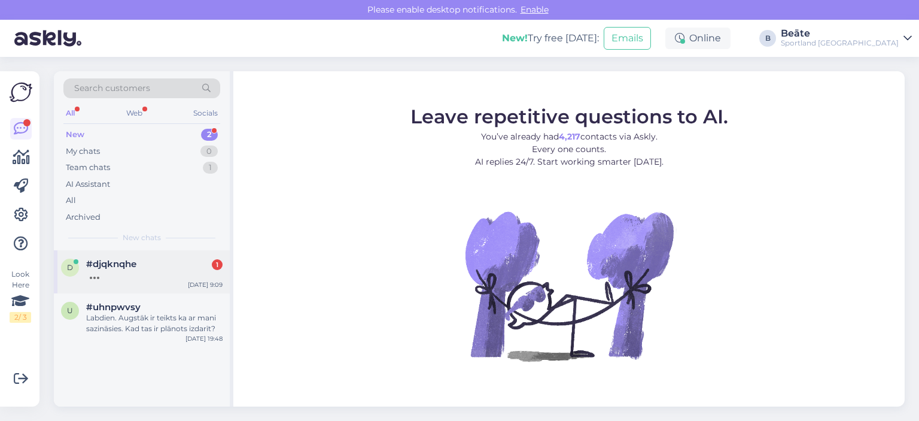 The width and height of the screenshot is (919, 421). What do you see at coordinates (20, 317) in the screenshot?
I see `div: 2 / 3` at bounding box center [20, 317].